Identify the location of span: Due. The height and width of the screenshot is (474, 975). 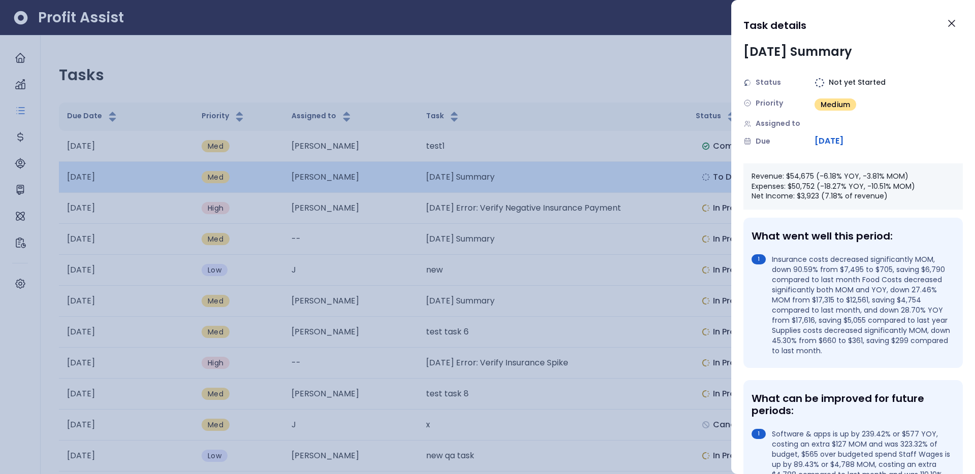
(763, 141).